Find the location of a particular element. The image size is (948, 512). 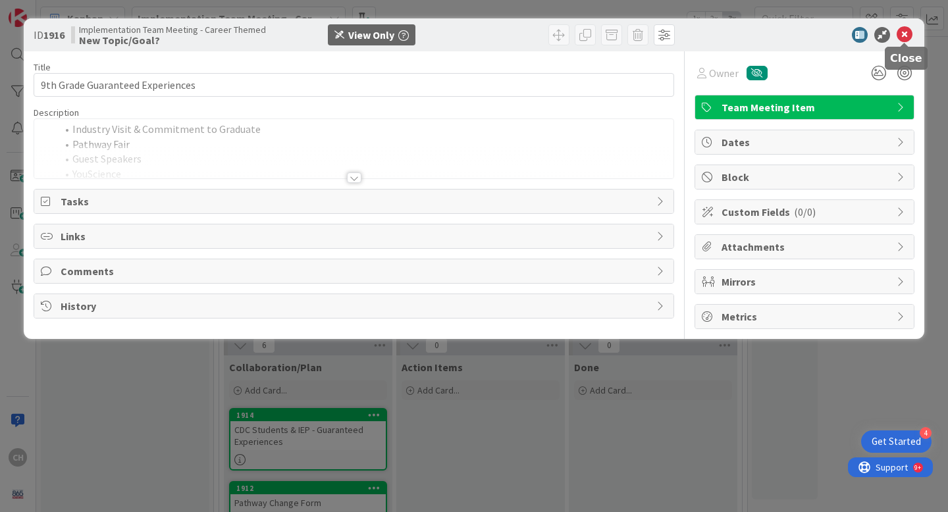

span: Dates is located at coordinates (806, 142).